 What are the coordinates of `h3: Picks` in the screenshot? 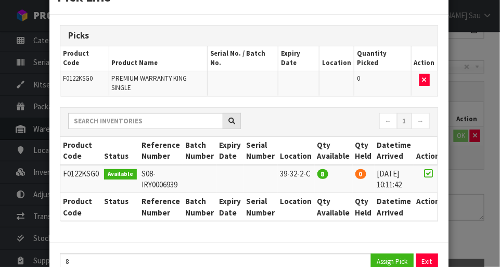 It's located at (249, 35).